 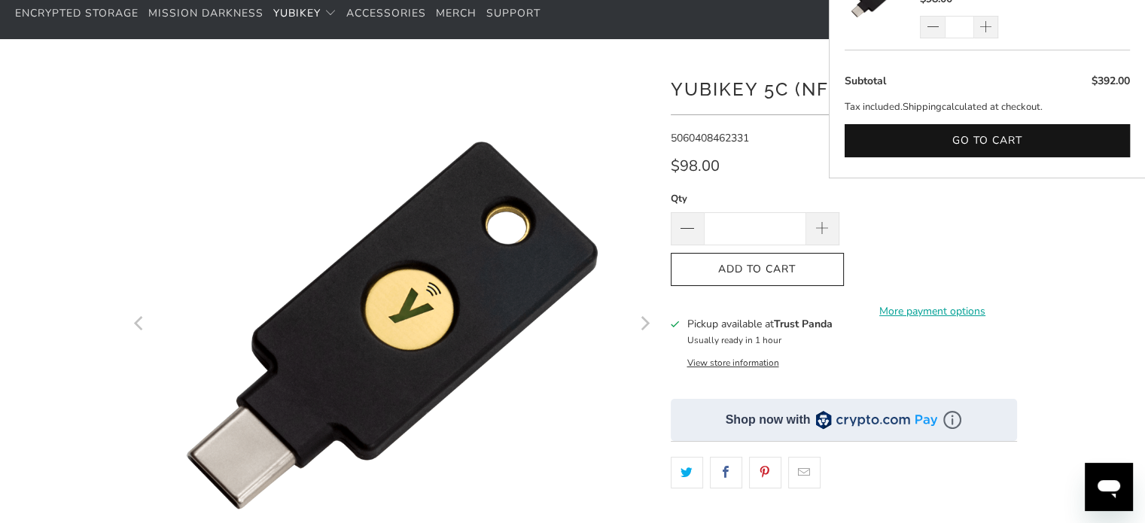 I want to click on span: Encrypted Storage, so click(x=77, y=13).